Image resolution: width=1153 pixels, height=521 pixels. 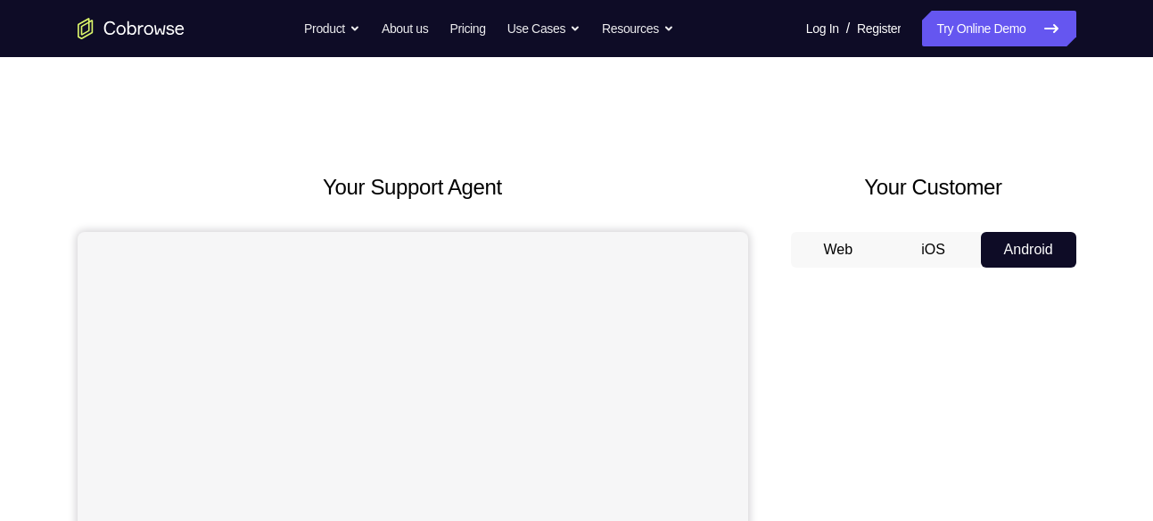 What do you see at coordinates (405, 29) in the screenshot?
I see `a: About us` at bounding box center [405, 29].